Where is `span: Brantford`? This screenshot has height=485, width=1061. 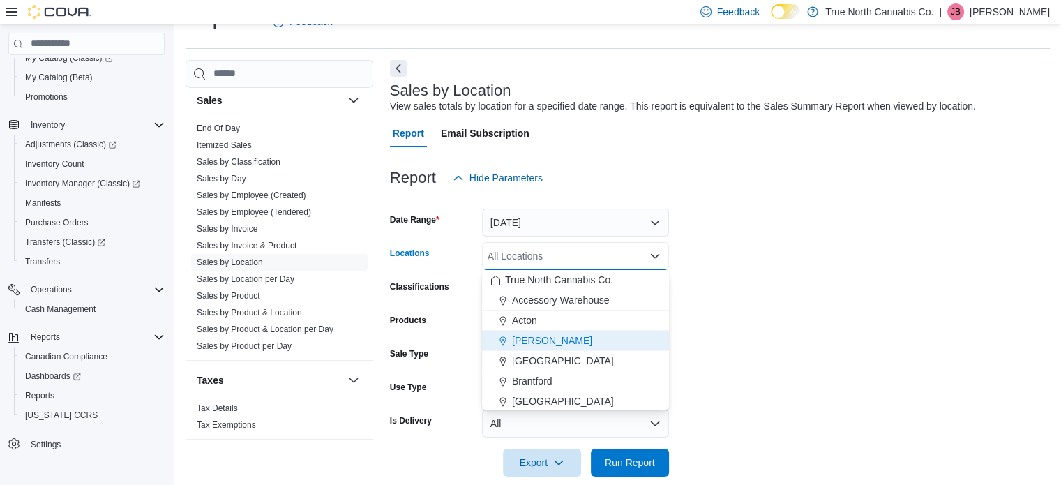
span: Brantford is located at coordinates (532, 381).